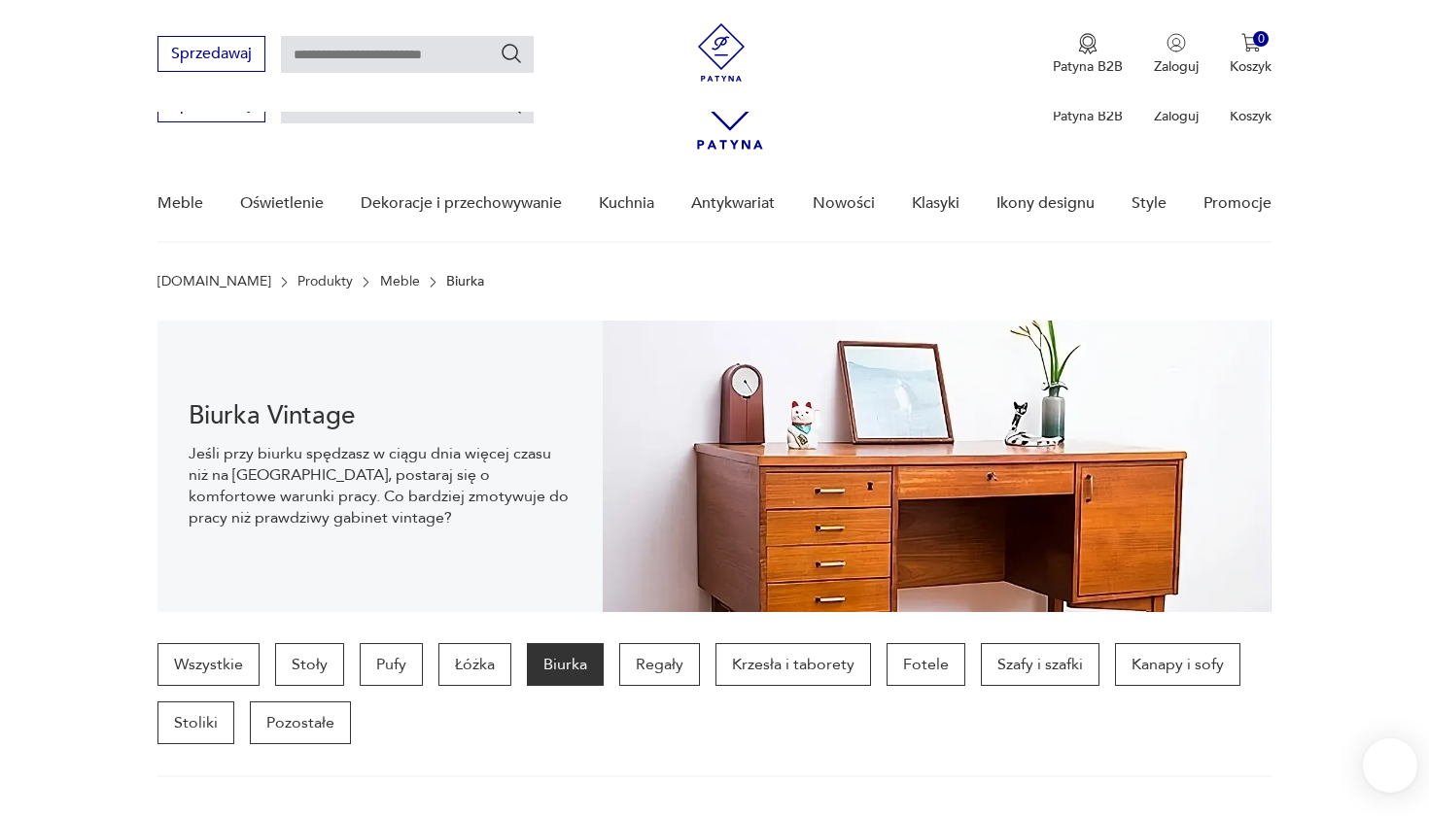  I want to click on p: Szafy i szafki, so click(1040, 665).